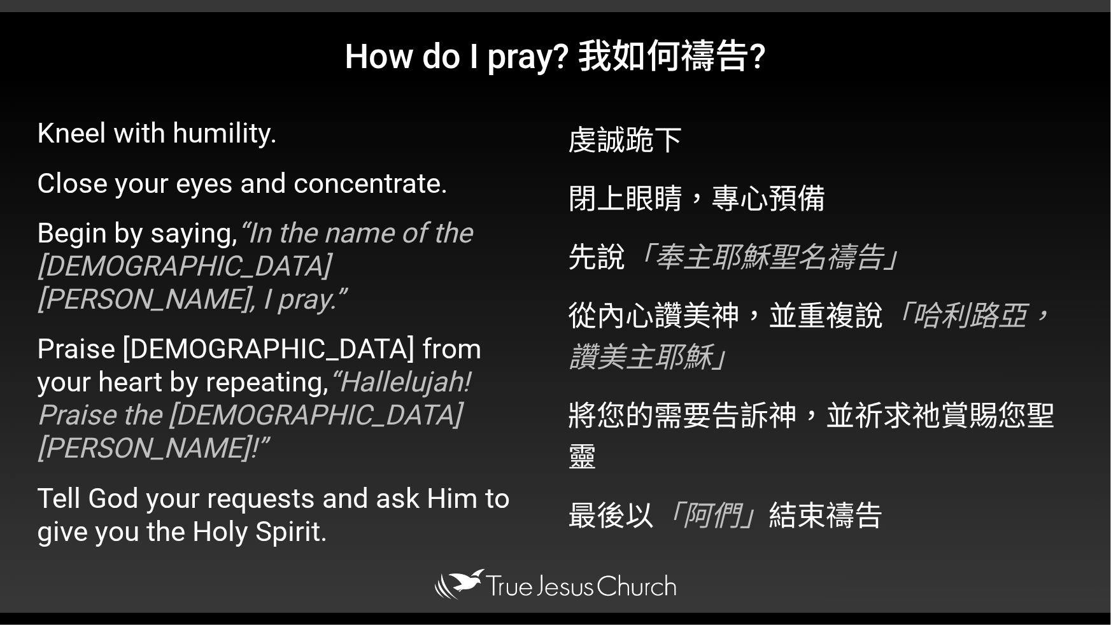  I want to click on p: 將您的需要告訴神，並祈求祂賞賜您聖靈, so click(821, 434).